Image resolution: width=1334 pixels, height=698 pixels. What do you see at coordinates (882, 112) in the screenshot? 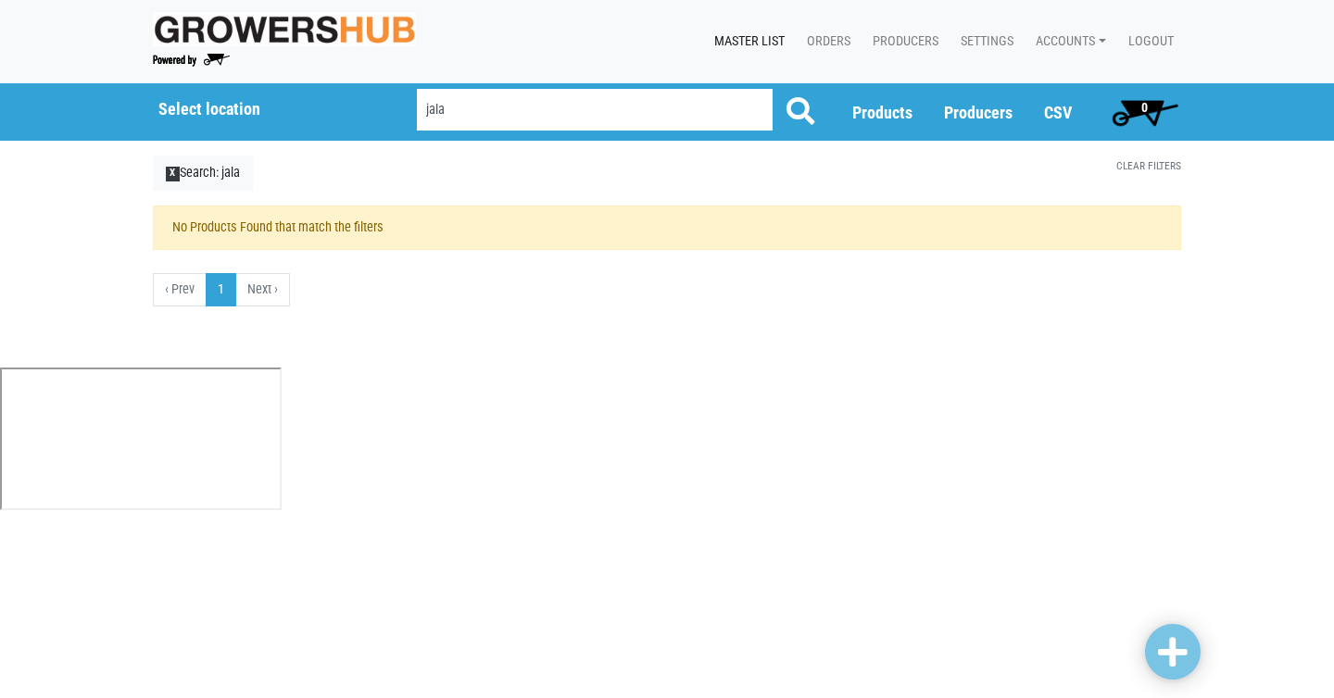
I see `span: Products` at bounding box center [882, 112].